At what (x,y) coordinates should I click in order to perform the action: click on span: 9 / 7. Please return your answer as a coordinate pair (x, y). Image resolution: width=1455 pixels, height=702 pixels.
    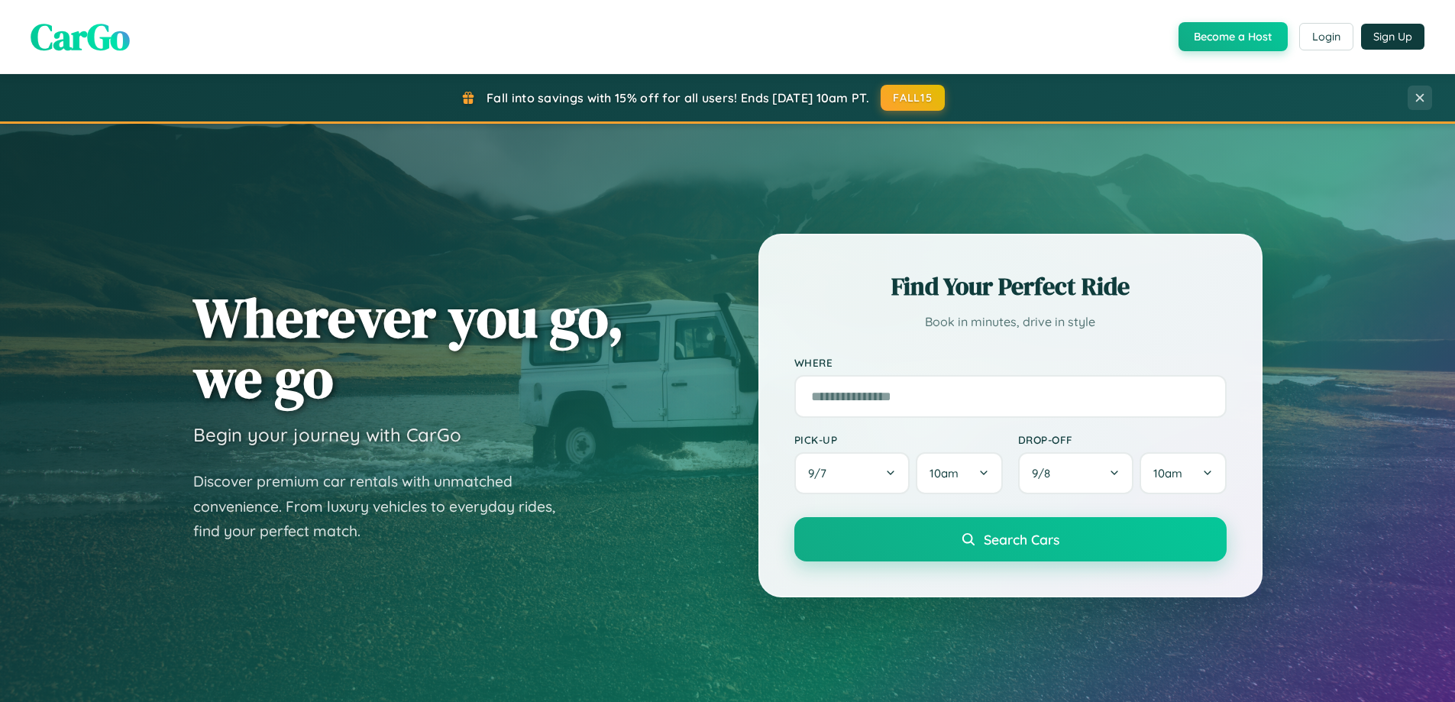
    Looking at the image, I should click on (821, 473).